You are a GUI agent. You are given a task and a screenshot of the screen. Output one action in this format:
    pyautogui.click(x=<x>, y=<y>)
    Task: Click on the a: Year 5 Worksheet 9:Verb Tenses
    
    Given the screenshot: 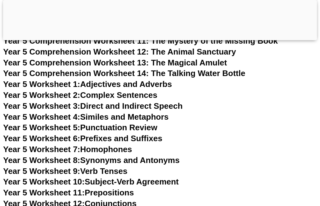 What is the action you would take?
    pyautogui.click(x=65, y=171)
    